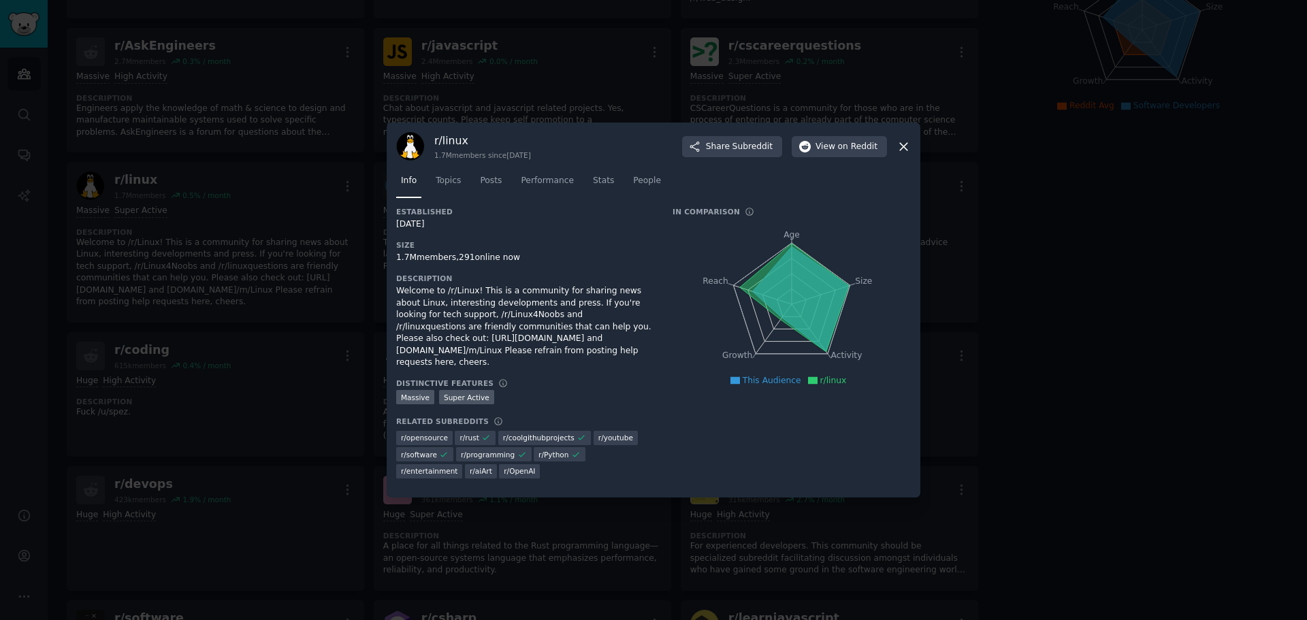 Image resolution: width=1307 pixels, height=620 pixels. Describe the element at coordinates (410, 146) in the screenshot. I see `img: linux` at that location.